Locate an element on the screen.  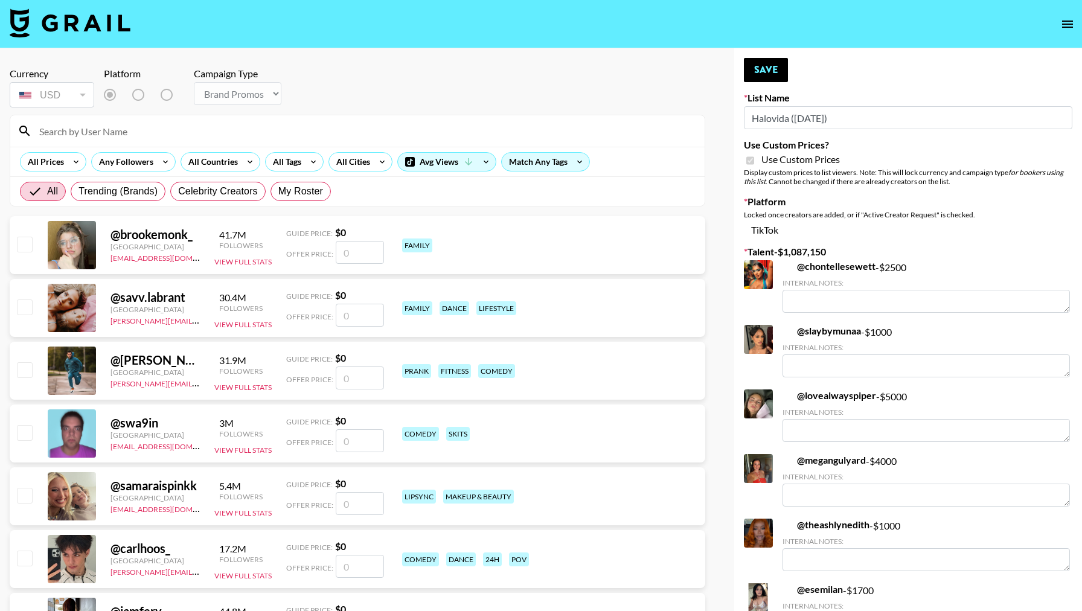
label: Use Custom Prices? is located at coordinates (908, 145).